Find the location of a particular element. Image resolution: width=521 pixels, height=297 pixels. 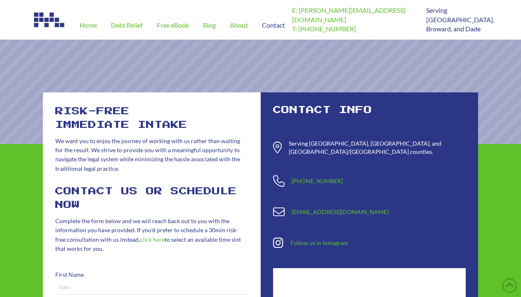

span: About is located at coordinates (239, 25).